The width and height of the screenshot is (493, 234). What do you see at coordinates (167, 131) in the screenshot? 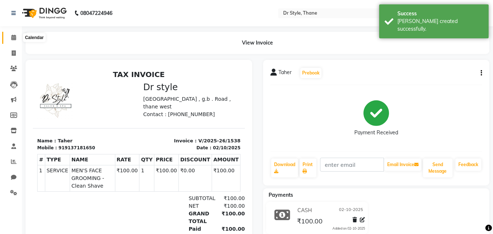
I see `div: SUBTOTAL` at bounding box center [167, 131].